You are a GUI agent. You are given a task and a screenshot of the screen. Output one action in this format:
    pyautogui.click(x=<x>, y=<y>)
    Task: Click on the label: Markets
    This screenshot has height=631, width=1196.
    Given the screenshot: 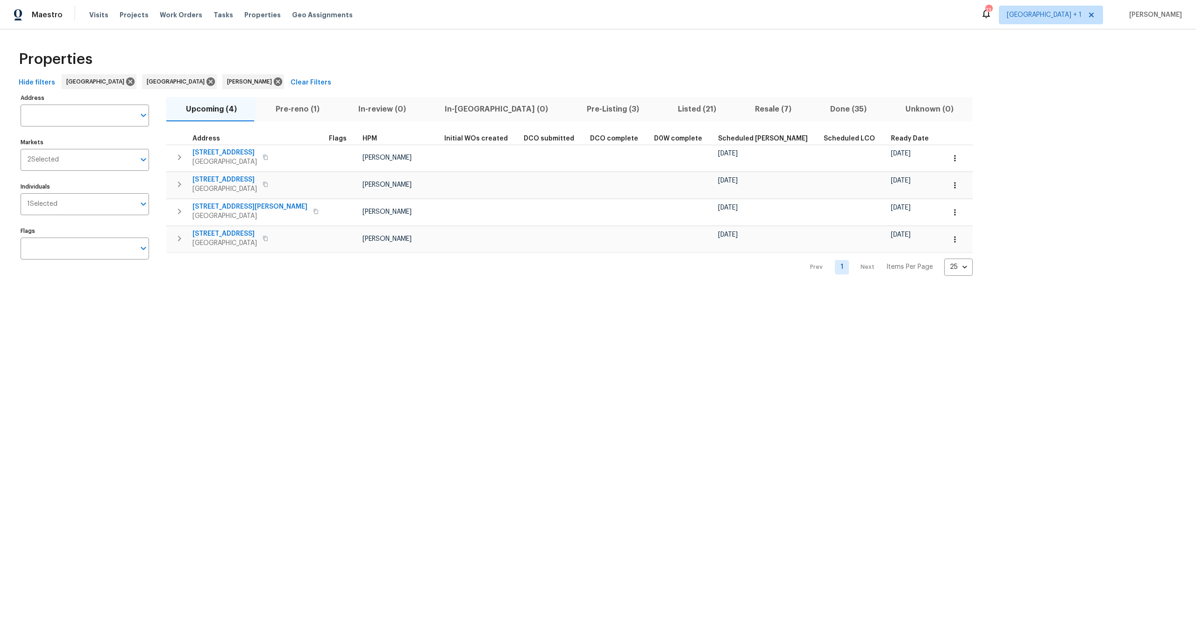 What is the action you would take?
    pyautogui.click(x=85, y=142)
    